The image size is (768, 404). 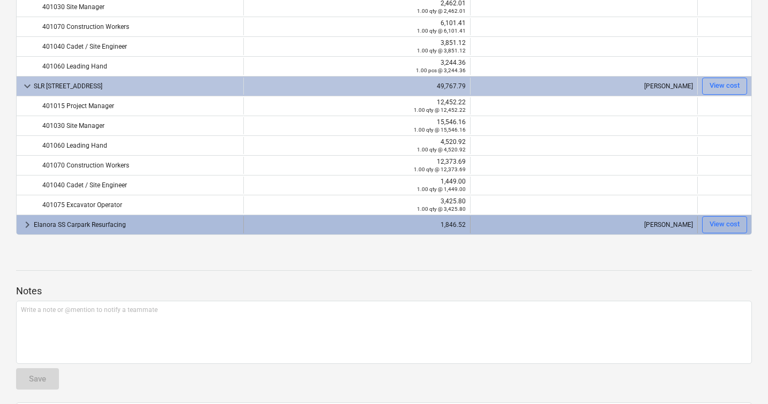 I want to click on div: 401015 Project Manager, so click(x=140, y=106).